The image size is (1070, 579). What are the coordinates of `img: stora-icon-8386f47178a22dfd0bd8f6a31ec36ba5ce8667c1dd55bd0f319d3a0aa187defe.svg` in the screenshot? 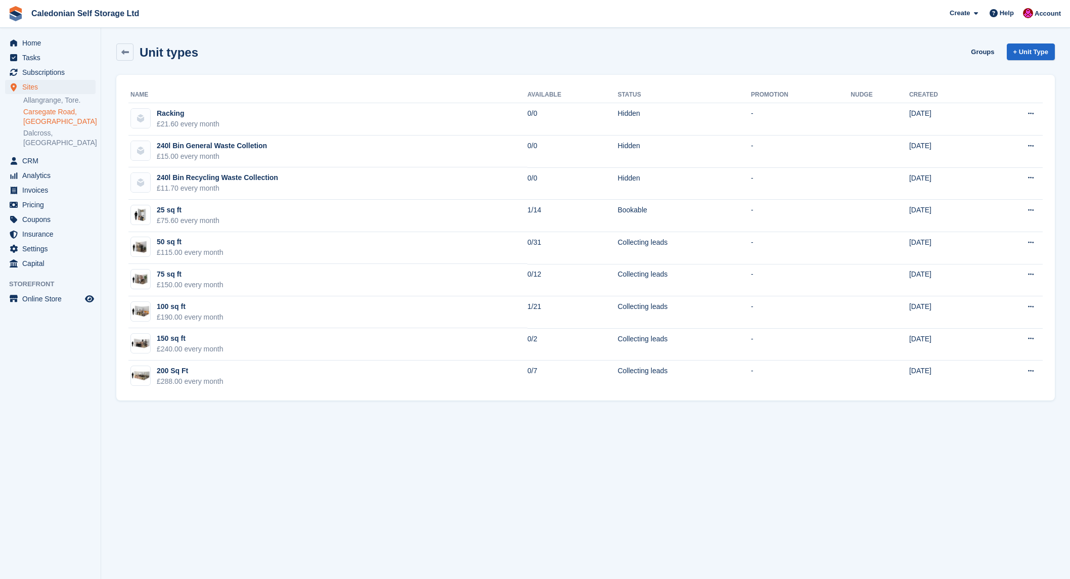 It's located at (16, 14).